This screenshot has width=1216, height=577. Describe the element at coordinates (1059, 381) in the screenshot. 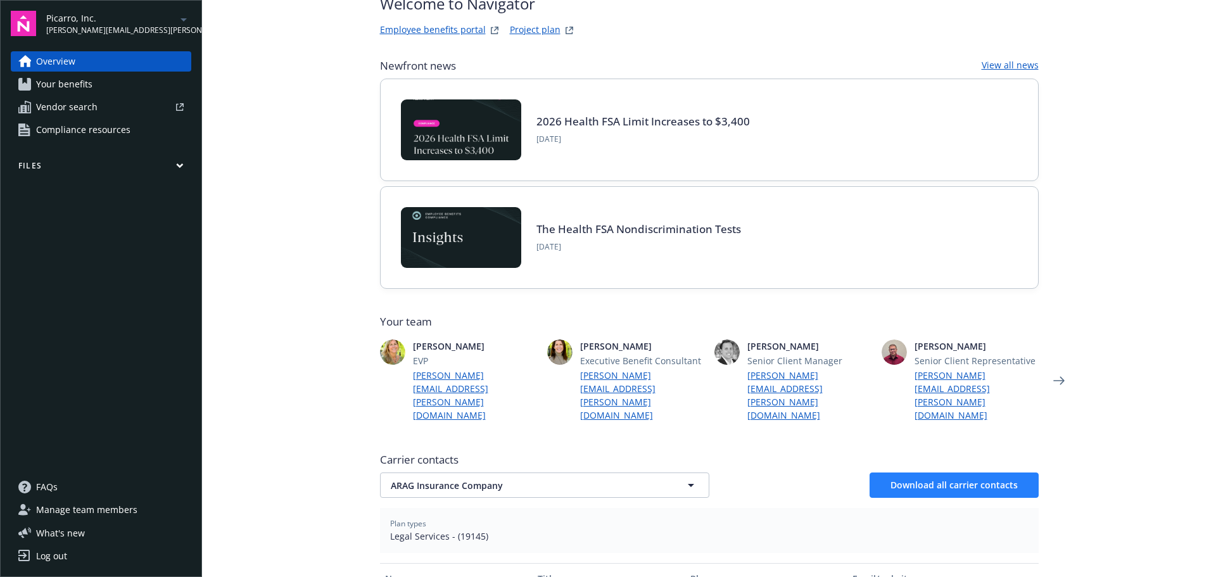

I see `a: Next` at that location.